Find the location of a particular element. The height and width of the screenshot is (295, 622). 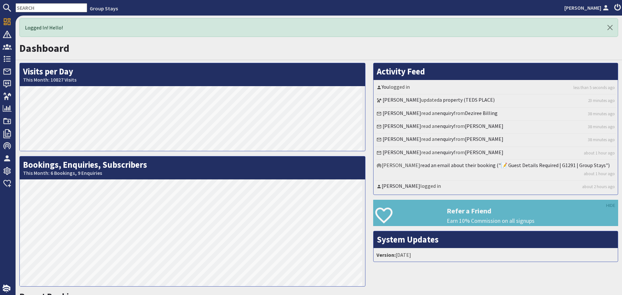

a: Deziree Billing is located at coordinates (481, 113).